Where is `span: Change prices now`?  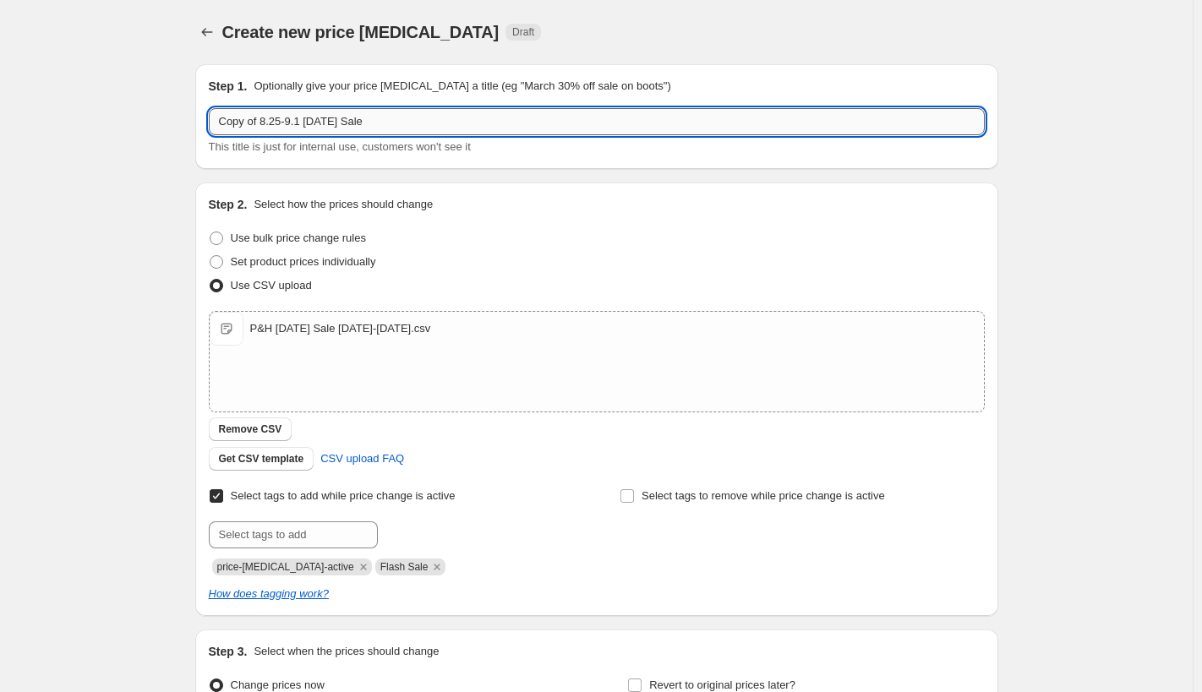
span: Change prices now is located at coordinates (277, 685).